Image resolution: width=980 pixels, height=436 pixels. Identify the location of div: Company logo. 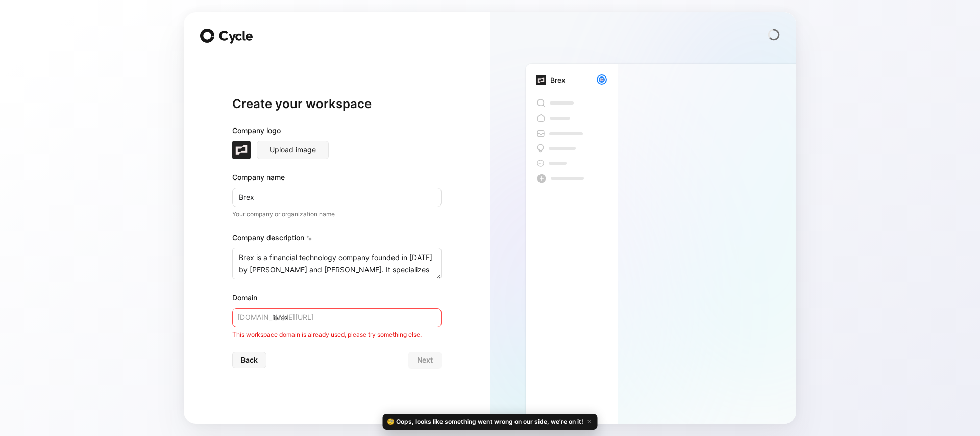
(337, 133).